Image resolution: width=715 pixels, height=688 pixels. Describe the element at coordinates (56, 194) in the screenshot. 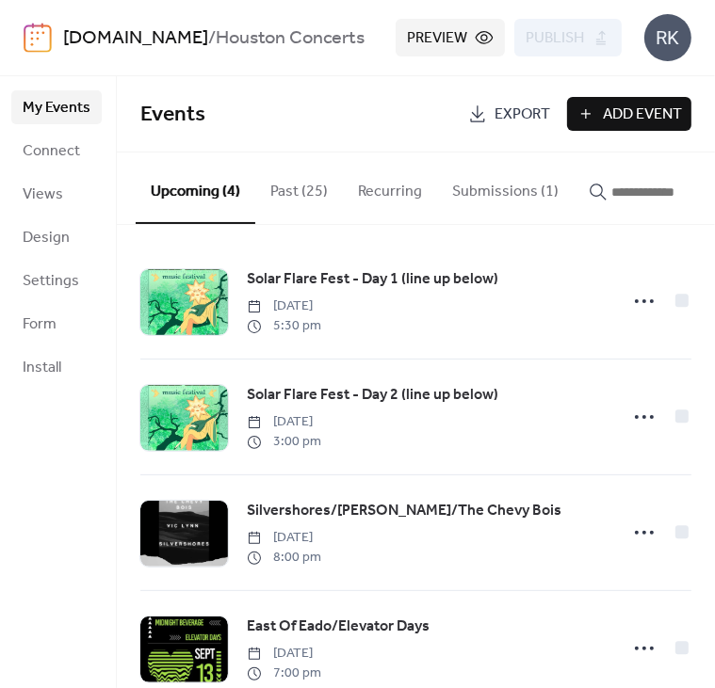

I see `a: Views` at that location.